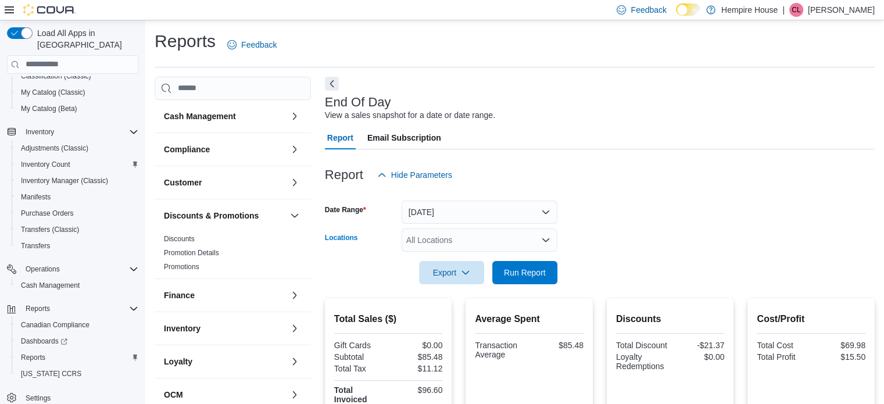  I want to click on h3: Cash Management, so click(200, 116).